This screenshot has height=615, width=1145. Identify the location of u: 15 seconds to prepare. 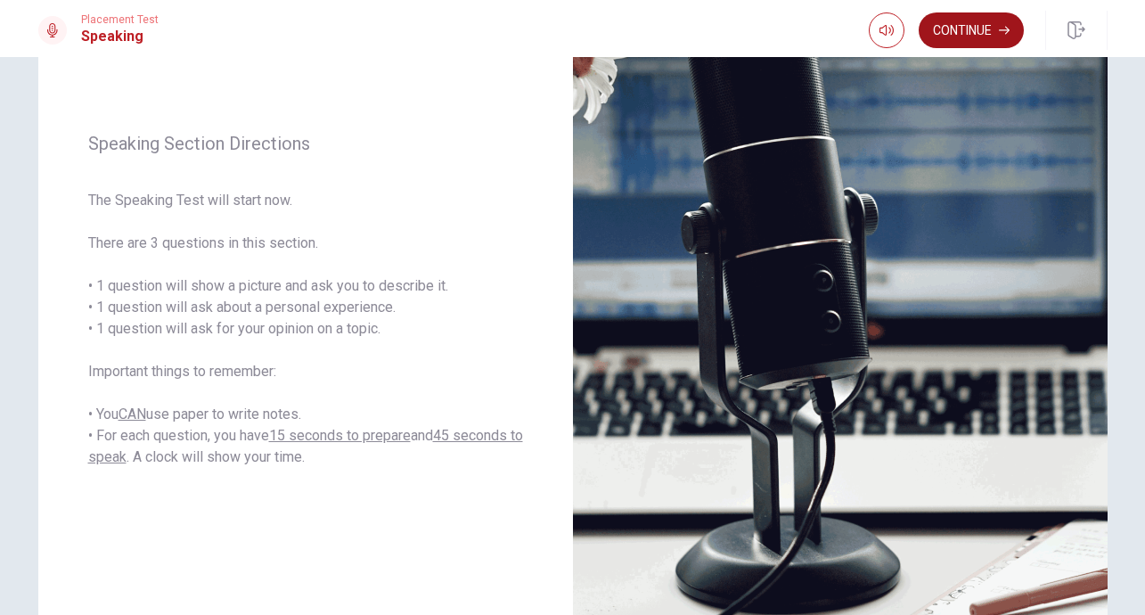
(339, 435).